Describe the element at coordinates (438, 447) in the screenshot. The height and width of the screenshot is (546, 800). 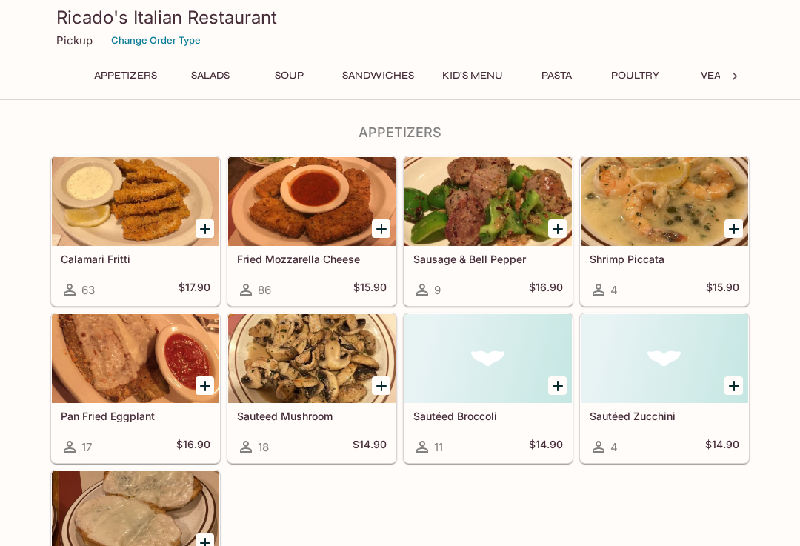
I see `span: 11` at that location.